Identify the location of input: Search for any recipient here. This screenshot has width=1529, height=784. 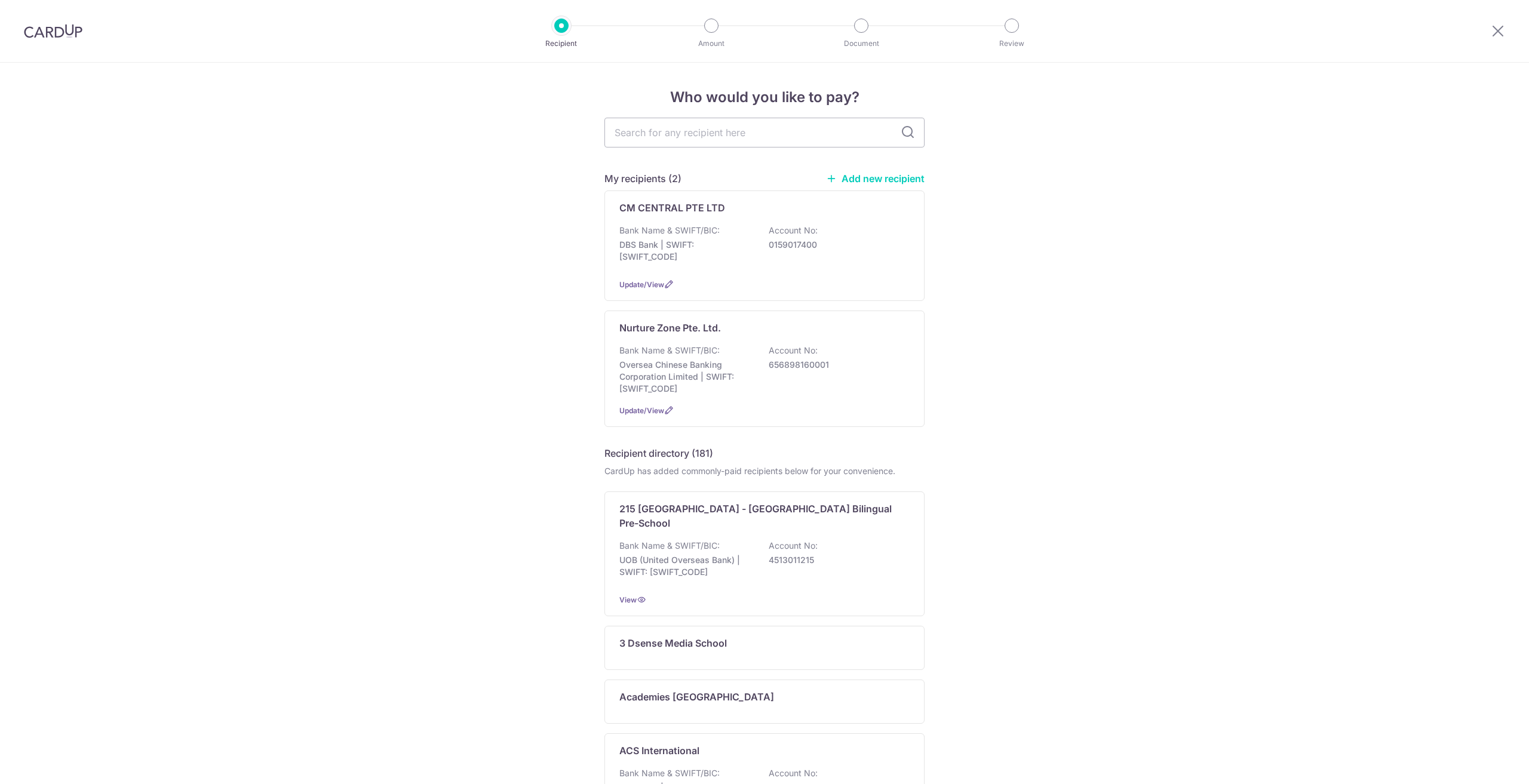
(764, 132).